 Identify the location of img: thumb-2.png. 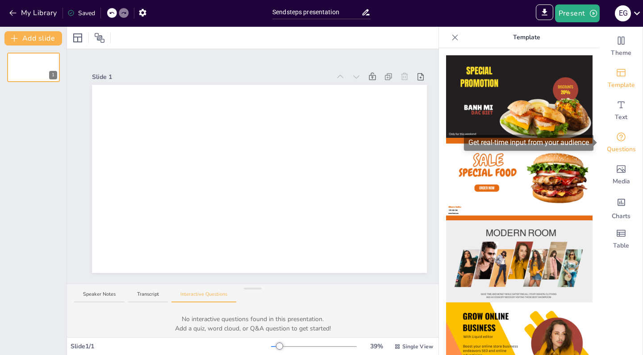
(519, 179).